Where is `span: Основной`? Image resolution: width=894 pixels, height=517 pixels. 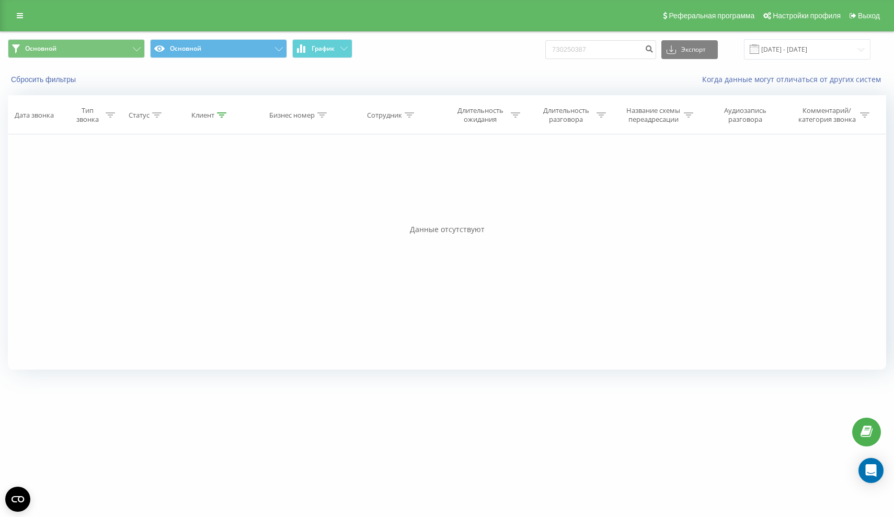 span: Основной is located at coordinates (41, 49).